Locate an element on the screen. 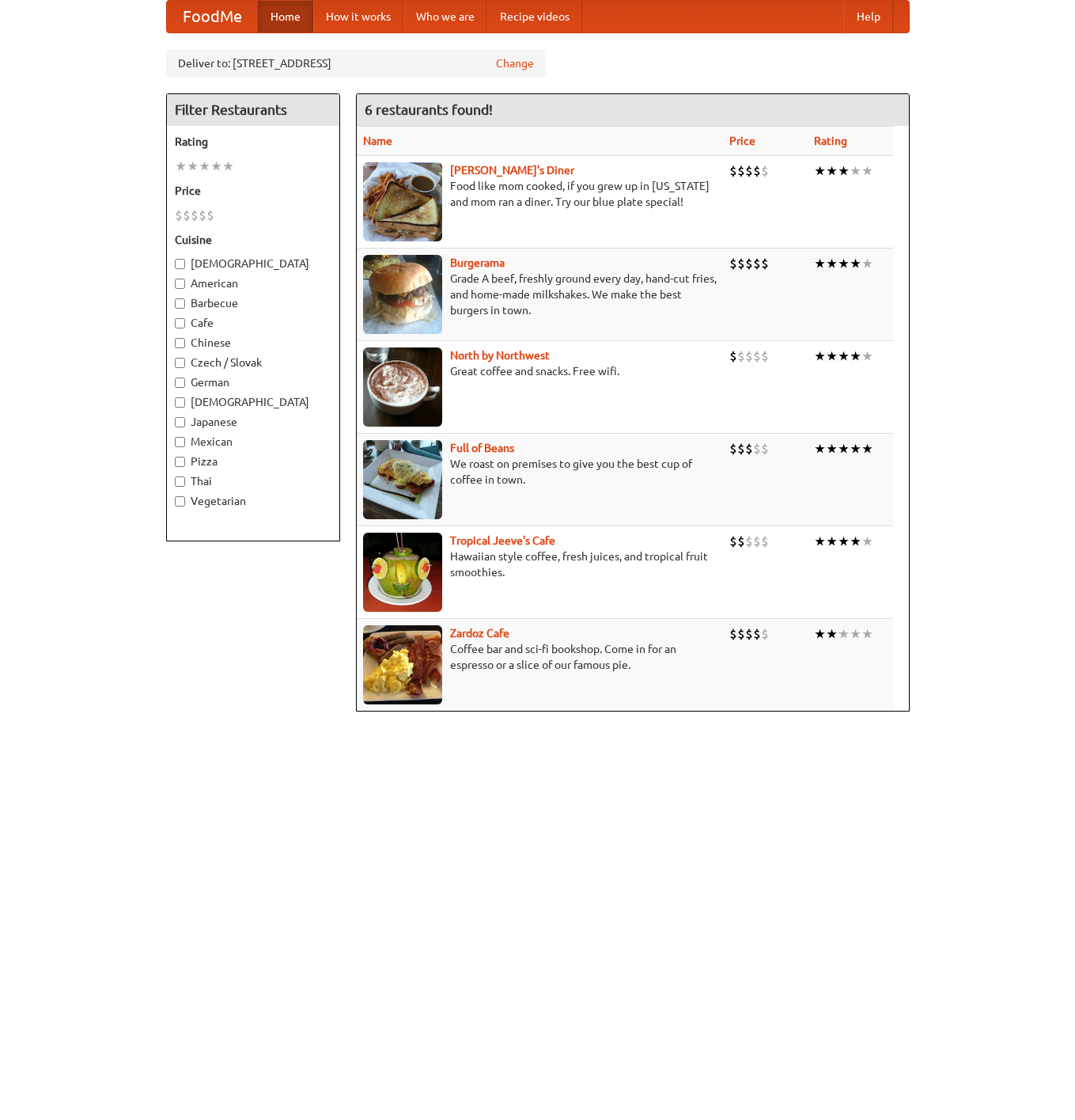 This screenshot has width=1075, height=1120. img: jeeves.jpg is located at coordinates (403, 572).